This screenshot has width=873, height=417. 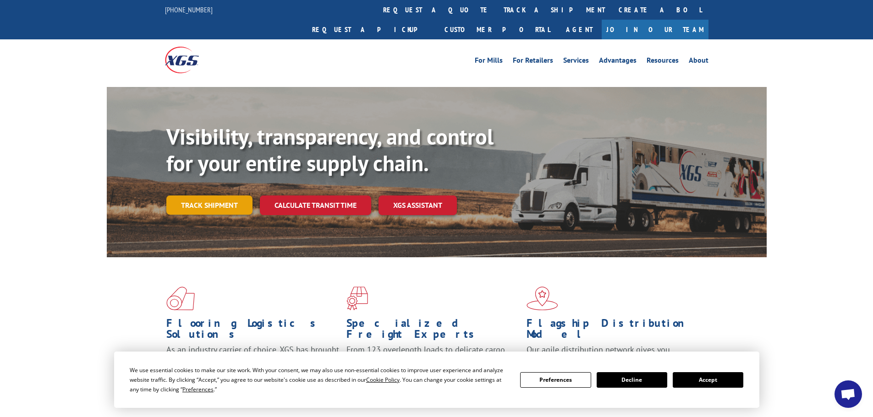 I want to click on a: Calculate transit time, so click(x=315, y=205).